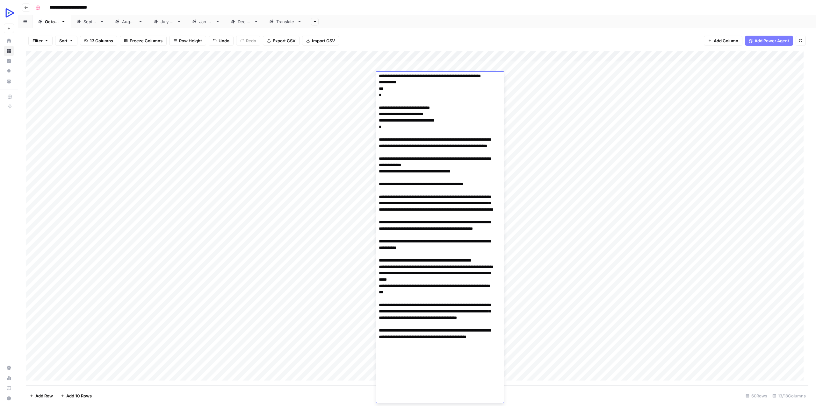 The height and width of the screenshot is (406, 816). Describe the element at coordinates (40, 41) in the screenshot. I see `button: Filter` at that location.